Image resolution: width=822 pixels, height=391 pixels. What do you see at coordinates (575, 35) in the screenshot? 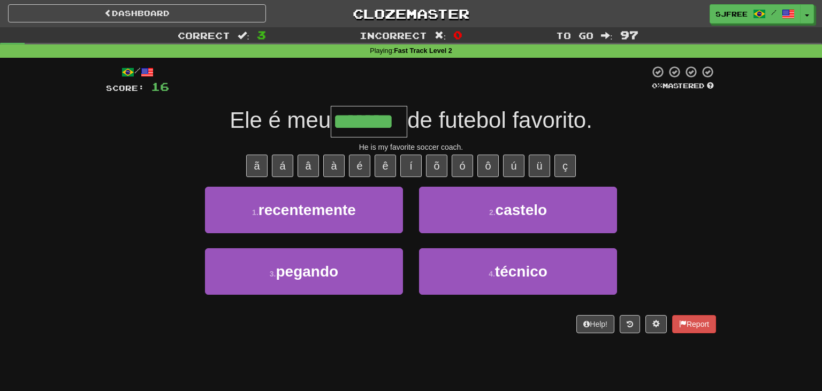
I see `span: To go` at bounding box center [575, 35].